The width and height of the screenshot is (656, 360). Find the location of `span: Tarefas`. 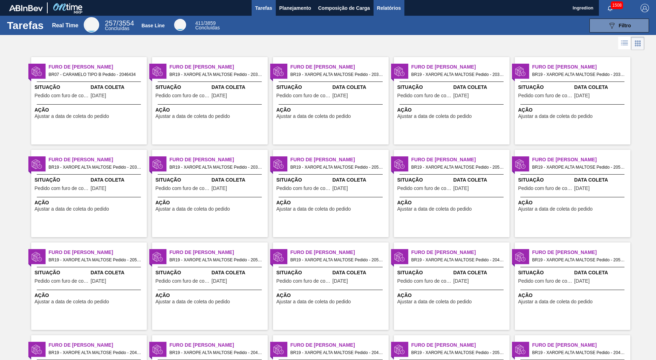

span: Tarefas is located at coordinates (263, 8).